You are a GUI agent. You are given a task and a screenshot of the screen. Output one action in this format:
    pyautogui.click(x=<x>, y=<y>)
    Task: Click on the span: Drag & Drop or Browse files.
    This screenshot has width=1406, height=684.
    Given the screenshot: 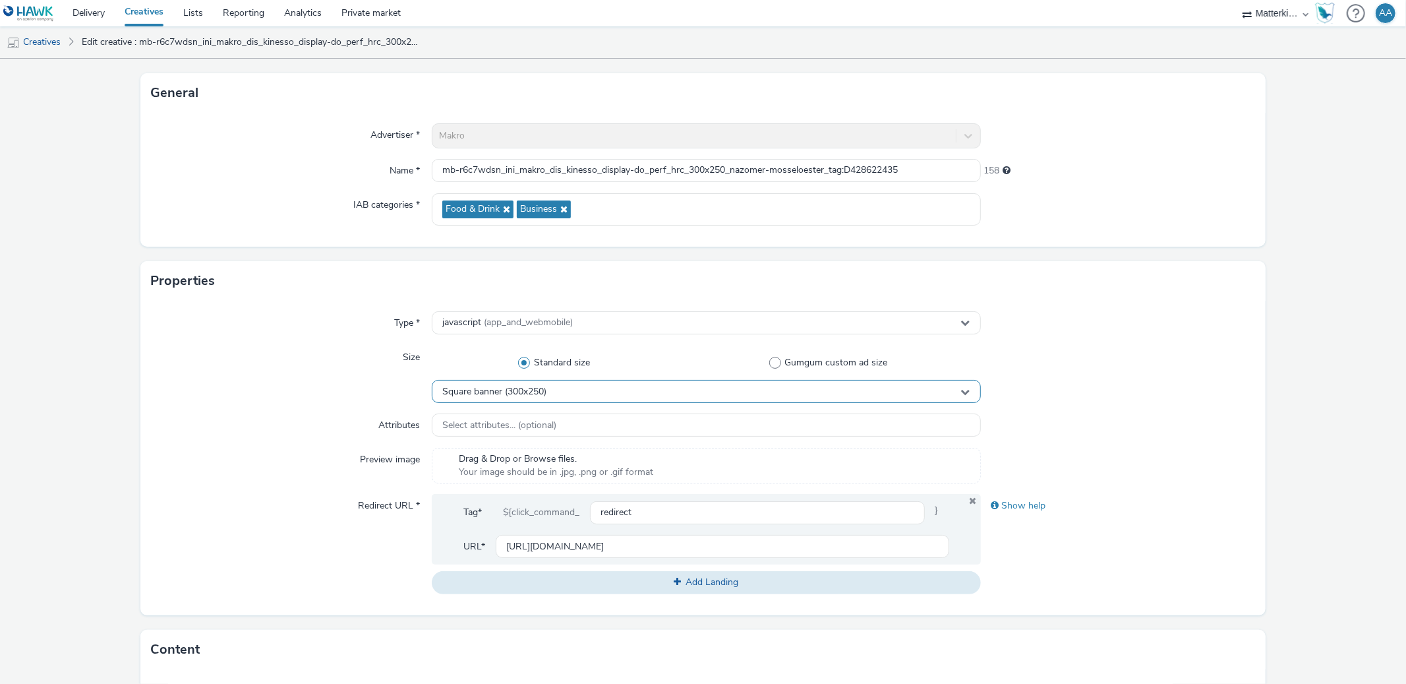 What is the action you would take?
    pyautogui.click(x=556, y=459)
    